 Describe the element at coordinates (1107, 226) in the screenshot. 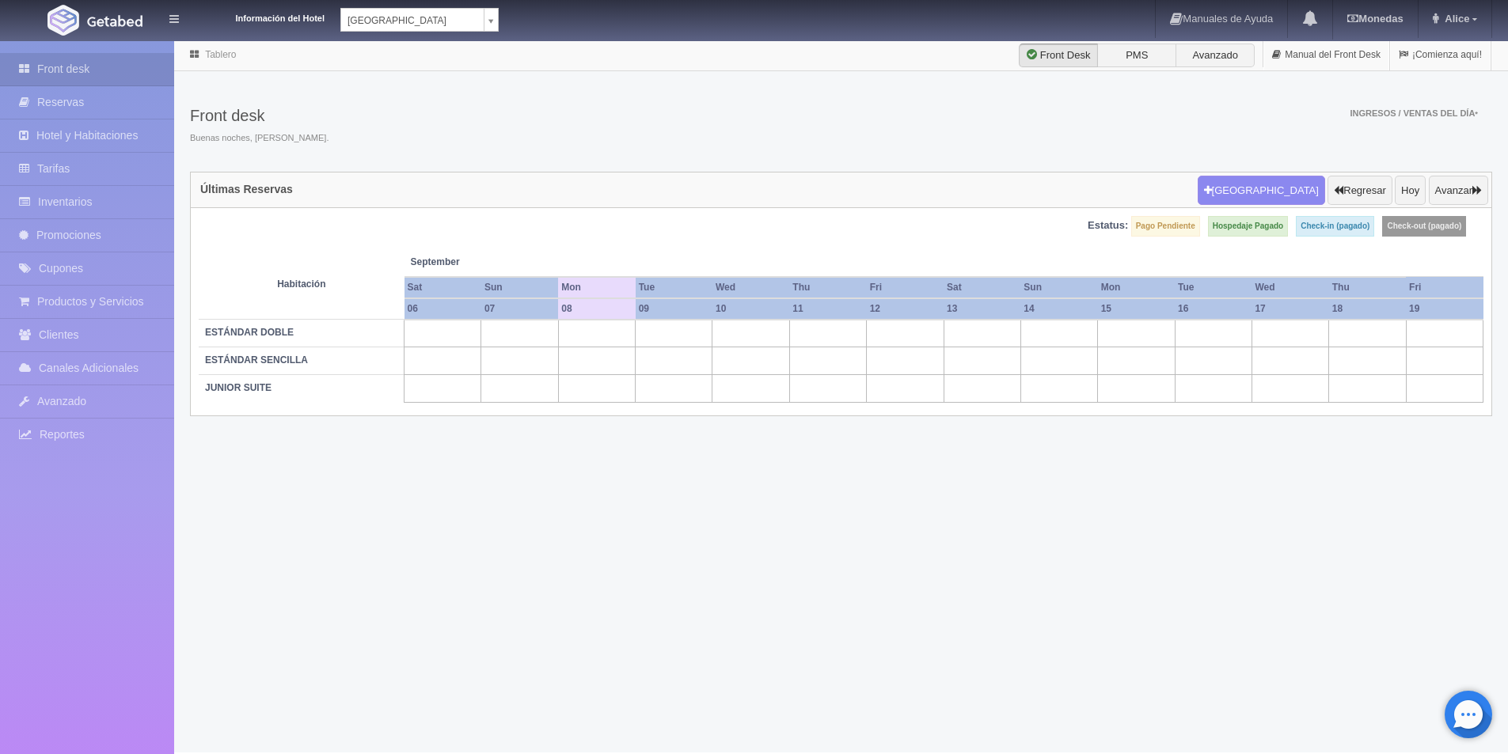

I see `label: Estatus:` at that location.